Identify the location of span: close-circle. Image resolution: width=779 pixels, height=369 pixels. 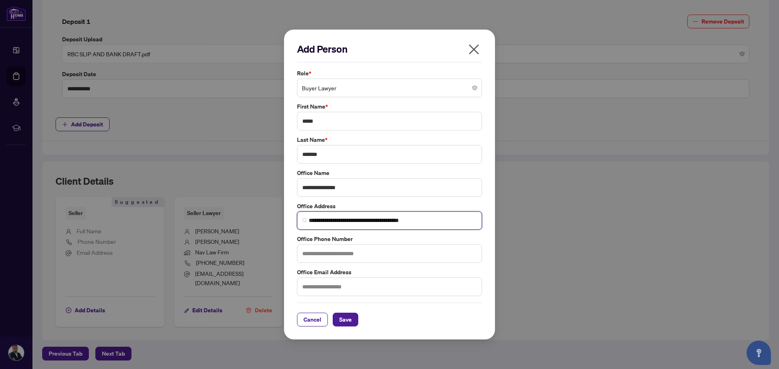
(474, 88).